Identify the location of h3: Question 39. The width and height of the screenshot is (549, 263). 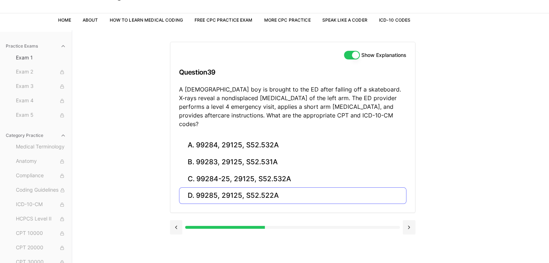
(293, 72).